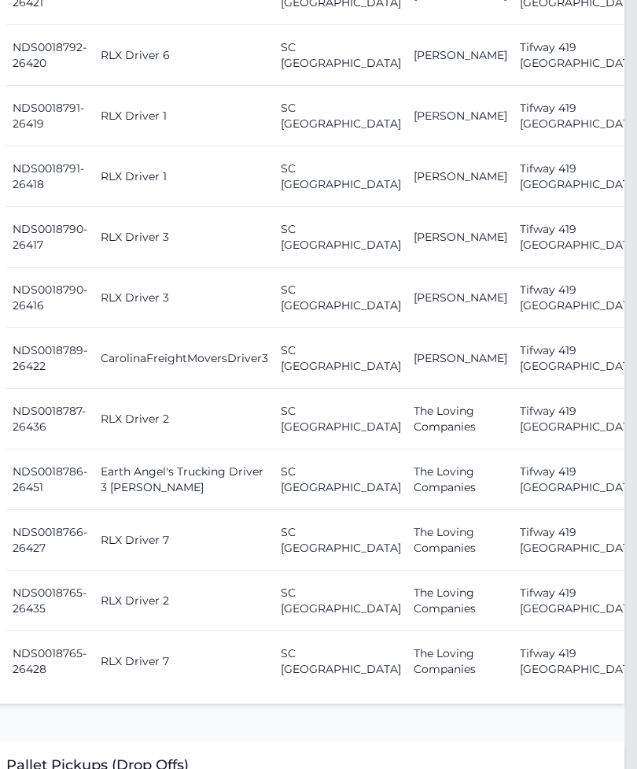 The width and height of the screenshot is (637, 769). I want to click on td: NDS0018792-26420, so click(50, 56).